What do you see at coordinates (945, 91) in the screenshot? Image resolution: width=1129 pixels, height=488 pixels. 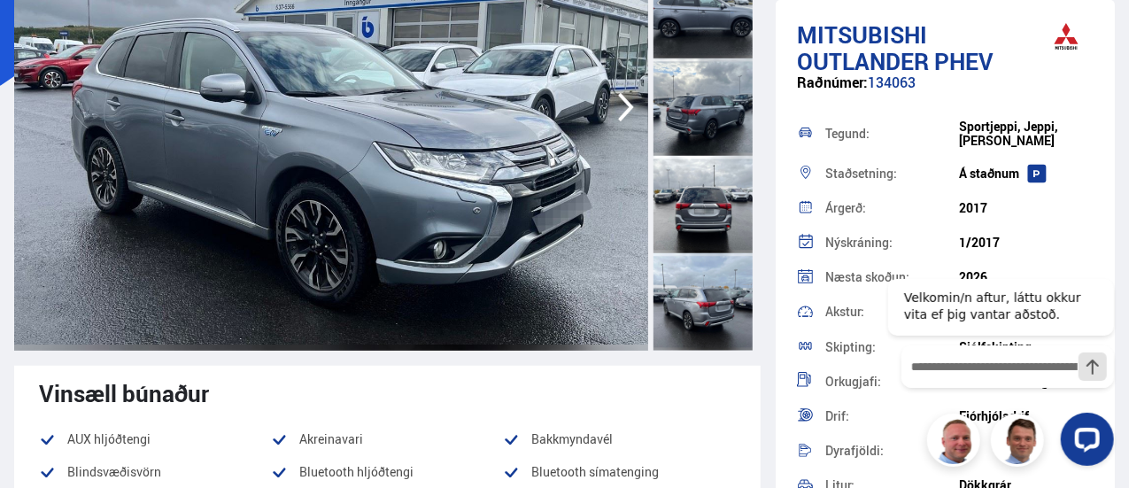 I see `div: 134063` at bounding box center [945, 91].